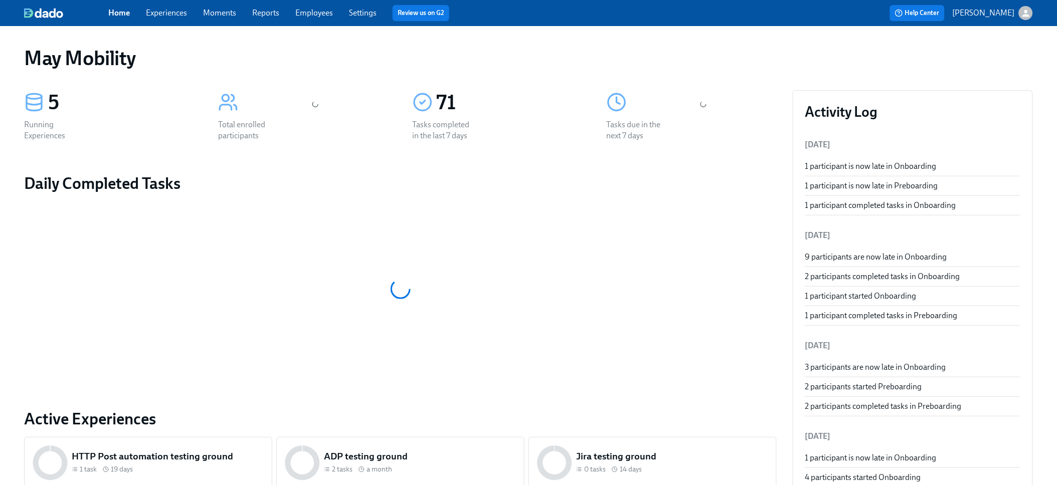  What do you see at coordinates (509, 103) in the screenshot?
I see `div: 71` at bounding box center [509, 103].